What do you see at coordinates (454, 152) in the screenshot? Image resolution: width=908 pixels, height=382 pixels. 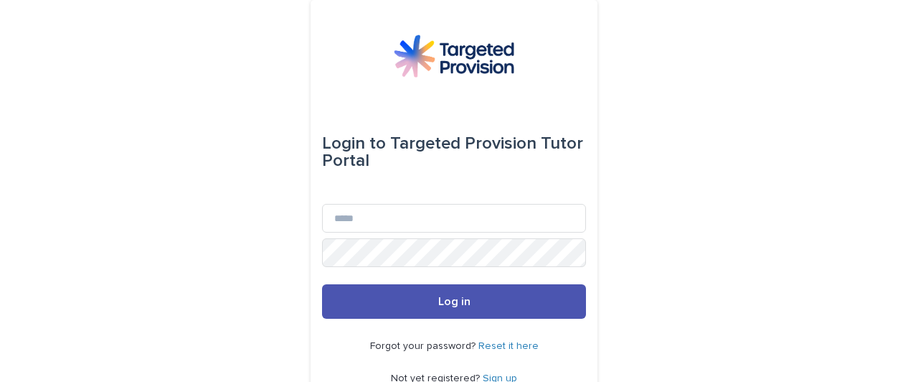 I see `div: Targeted Provision Tutor Portal` at bounding box center [454, 152].